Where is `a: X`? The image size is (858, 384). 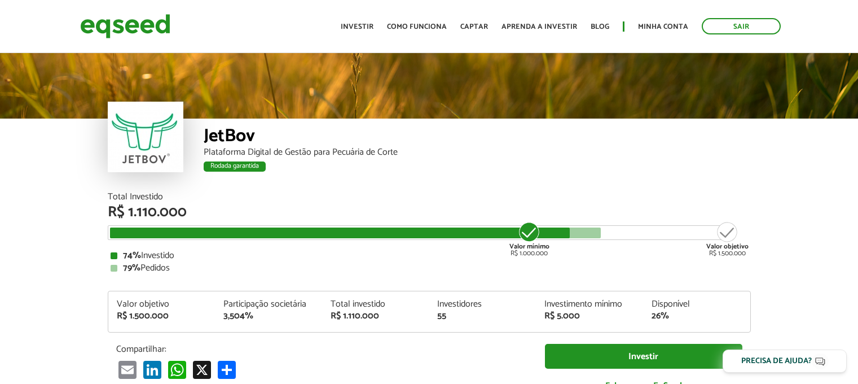
a: X is located at coordinates (202, 369).